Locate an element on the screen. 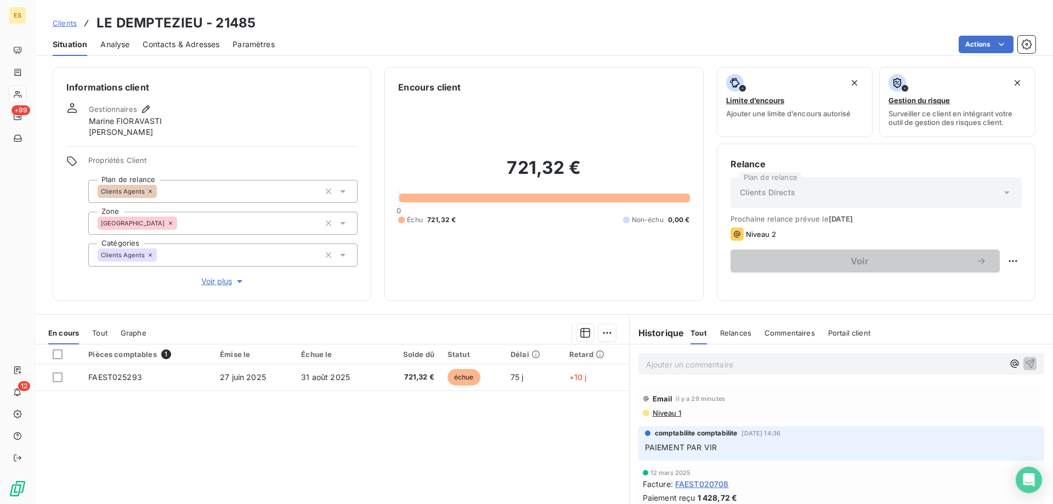  h6: Relance is located at coordinates (876, 164).